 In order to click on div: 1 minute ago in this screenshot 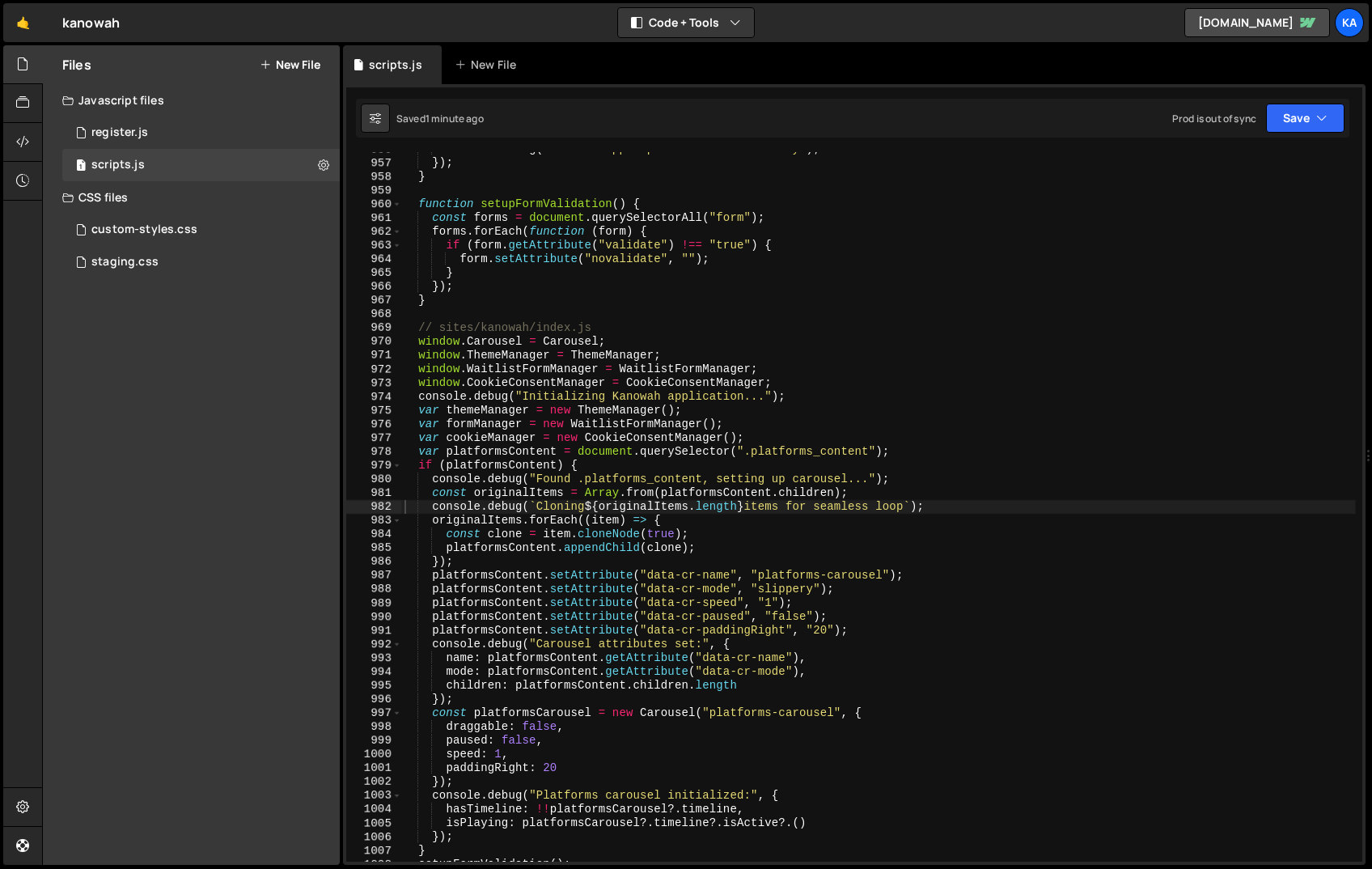, I will do `click(454, 118)`.